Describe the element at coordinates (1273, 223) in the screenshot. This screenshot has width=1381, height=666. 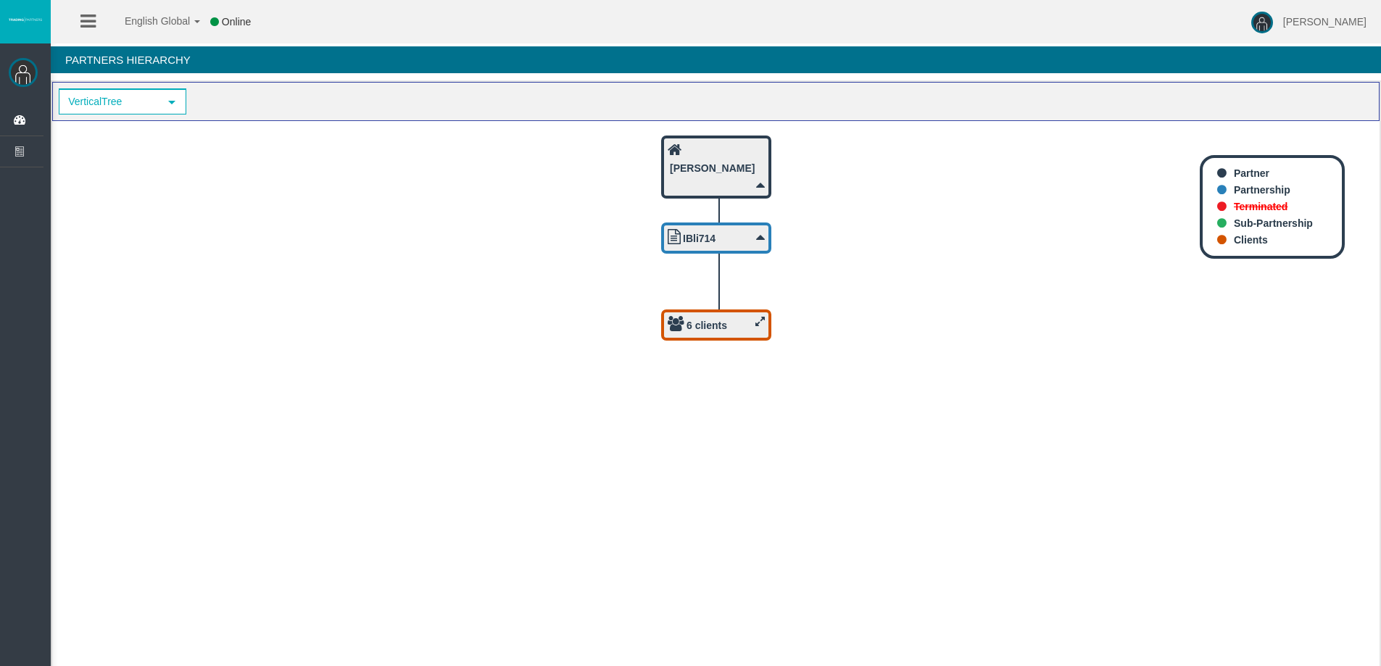
I see `b: Sub-Partnership` at that location.